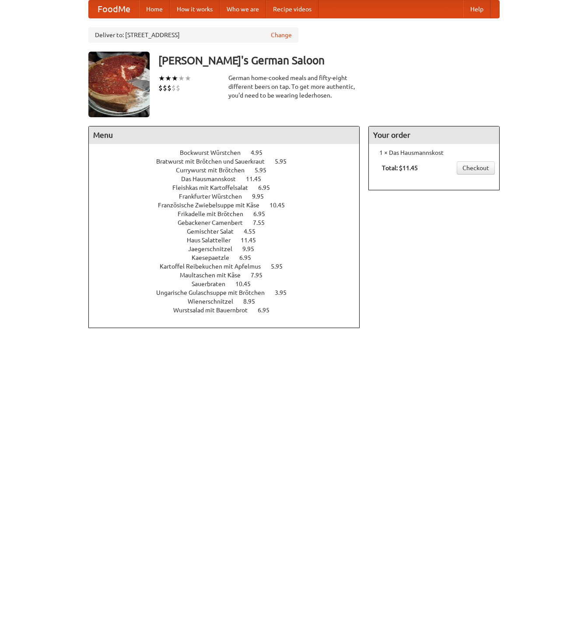 Image resolution: width=588 pixels, height=619 pixels. I want to click on span: Französische Zwiebelsuppe mit Käse, so click(213, 205).